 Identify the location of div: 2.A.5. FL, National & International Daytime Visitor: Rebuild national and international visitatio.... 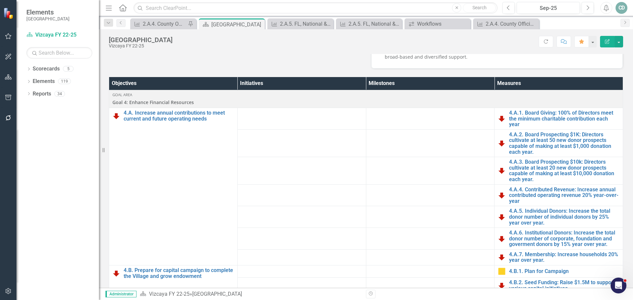
(374, 24).